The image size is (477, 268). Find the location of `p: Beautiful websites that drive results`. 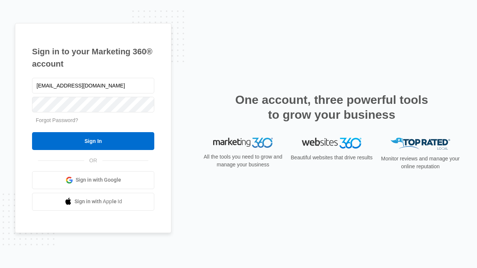

p: Beautiful websites that drive results is located at coordinates (331, 157).